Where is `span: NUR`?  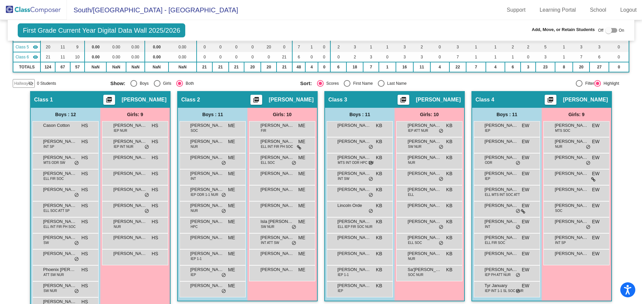
span: NUR is located at coordinates (194, 147).